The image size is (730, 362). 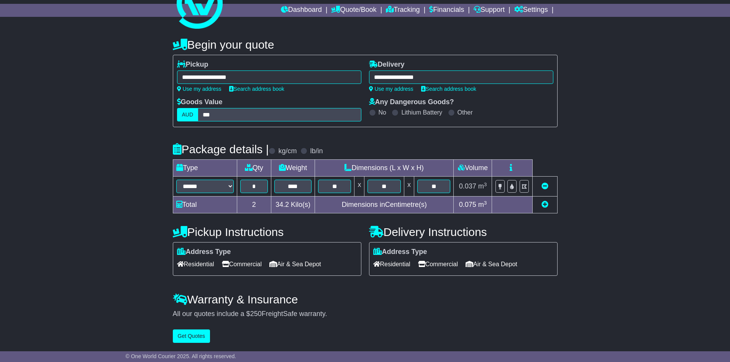 I want to click on label: lb/in, so click(x=316, y=151).